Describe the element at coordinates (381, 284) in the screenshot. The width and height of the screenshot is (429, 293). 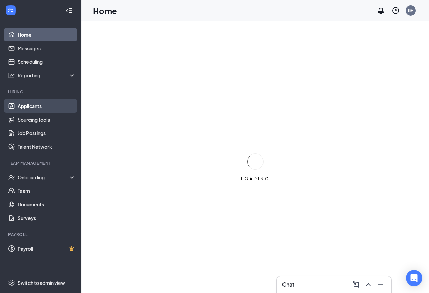
I see `button: Minimize` at that location.